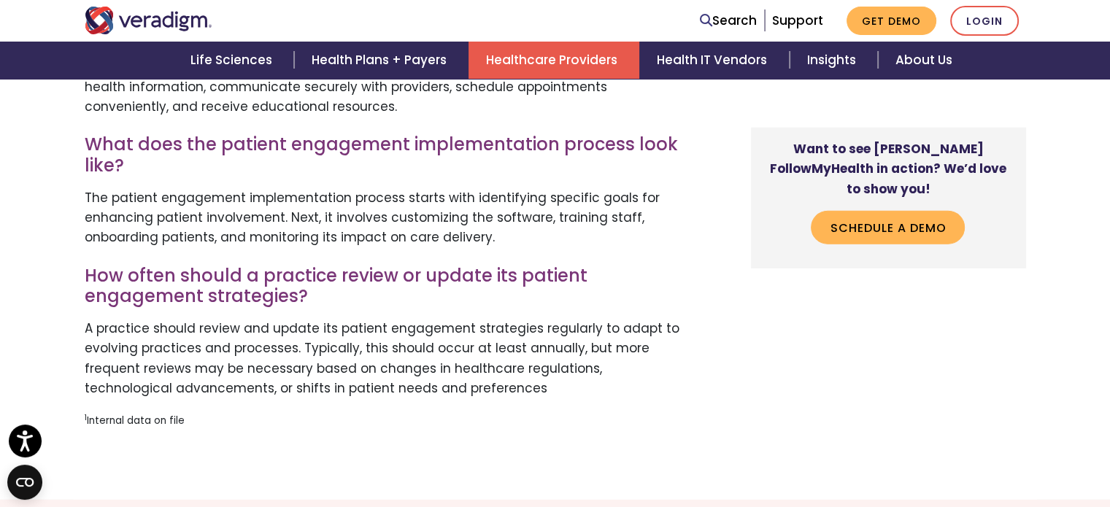 The height and width of the screenshot is (507, 1110). What do you see at coordinates (234, 60) in the screenshot?
I see `a: Life Sciences` at bounding box center [234, 60].